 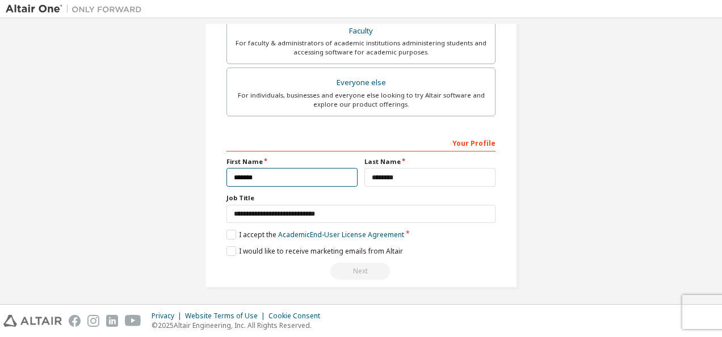 I want to click on div: Your Profile, so click(x=361, y=142).